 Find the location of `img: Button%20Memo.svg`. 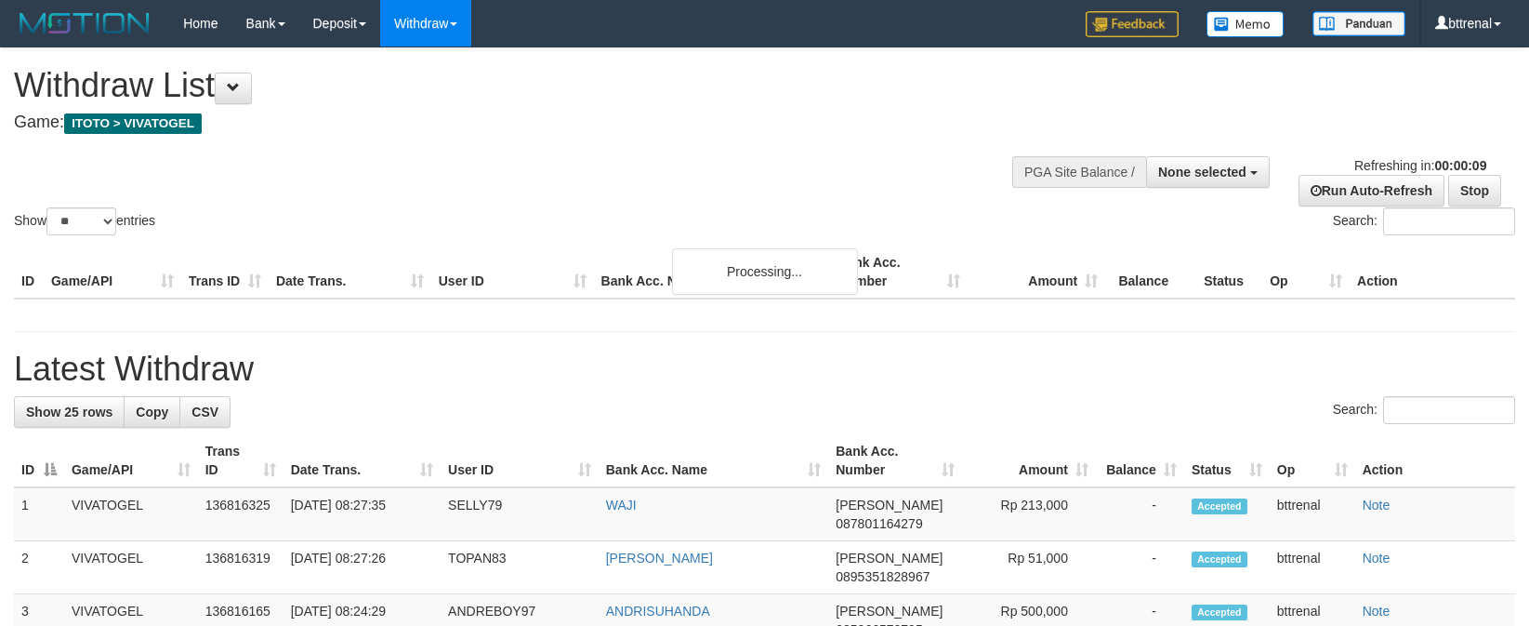

img: Button%20Memo.svg is located at coordinates (1246, 24).